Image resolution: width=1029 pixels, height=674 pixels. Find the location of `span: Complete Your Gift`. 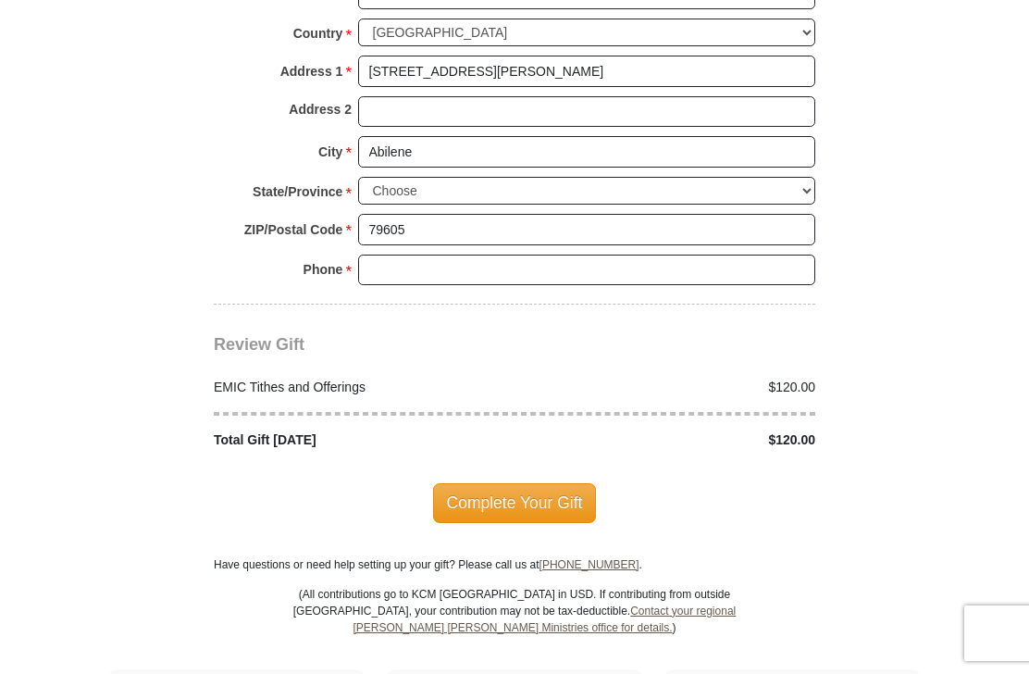

span: Complete Your Gift is located at coordinates (515, 503).